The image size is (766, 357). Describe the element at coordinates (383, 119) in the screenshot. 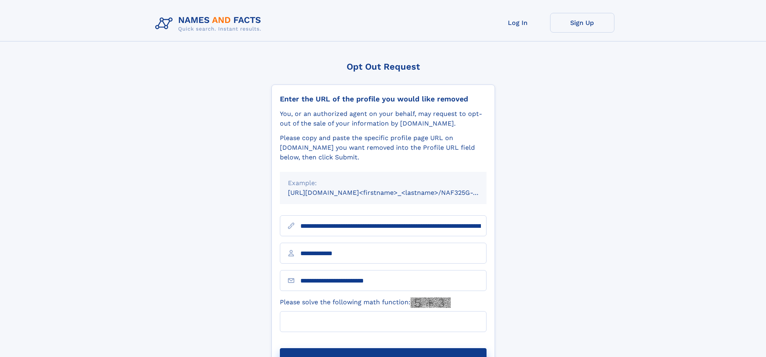

I see `div: You, or an authorized agent on your behalf, may request to opt-out of the sale of your informatio...` at that location.